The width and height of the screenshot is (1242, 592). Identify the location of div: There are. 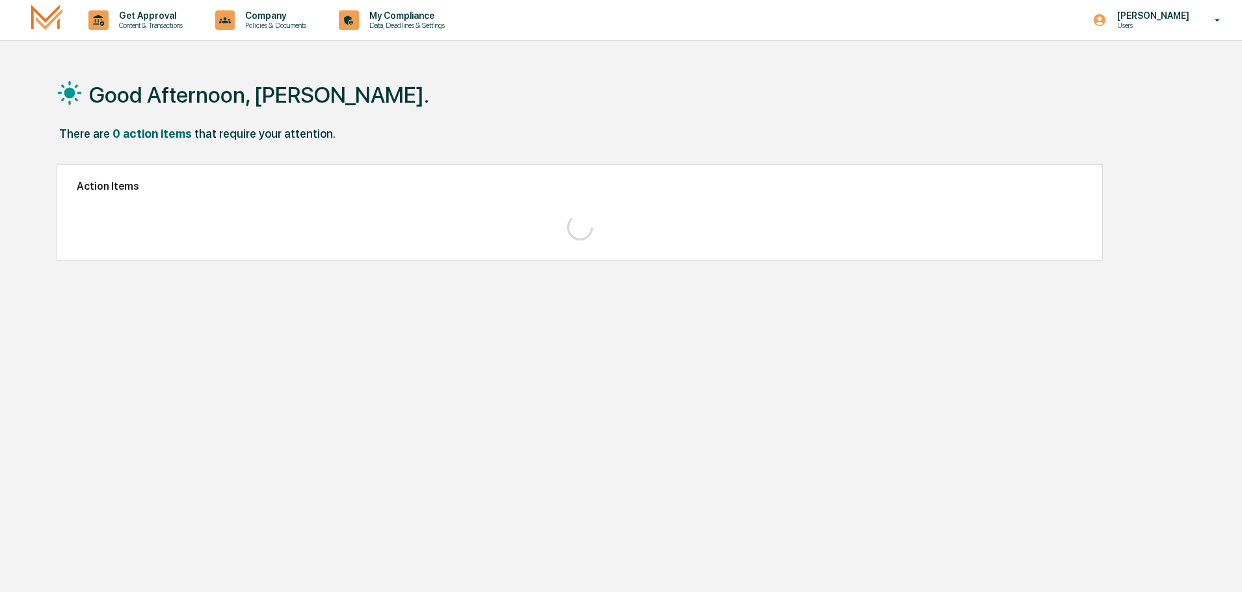
(85, 133).